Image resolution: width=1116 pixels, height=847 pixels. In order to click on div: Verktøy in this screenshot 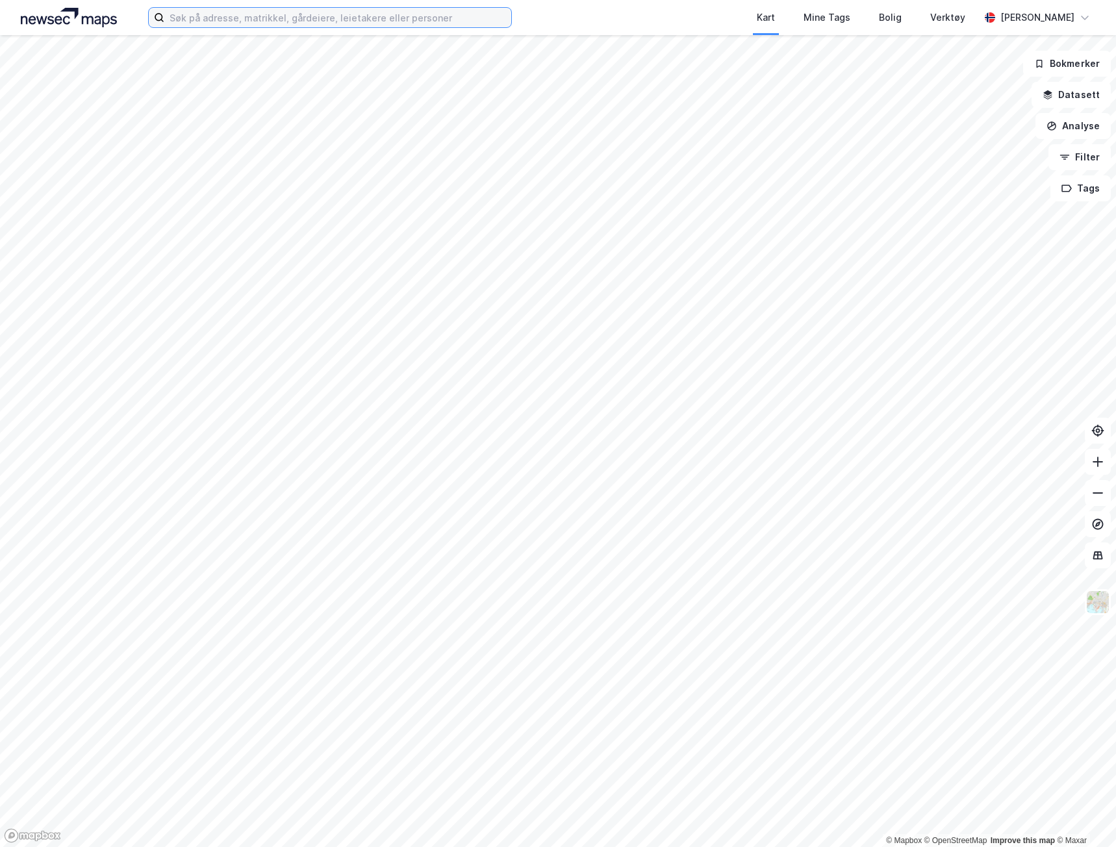, I will do `click(948, 18)`.